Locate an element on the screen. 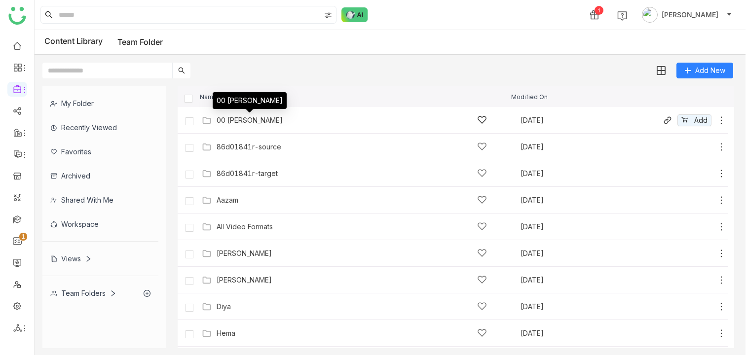 This screenshot has height=355, width=746. img: avatar is located at coordinates (649, 15).